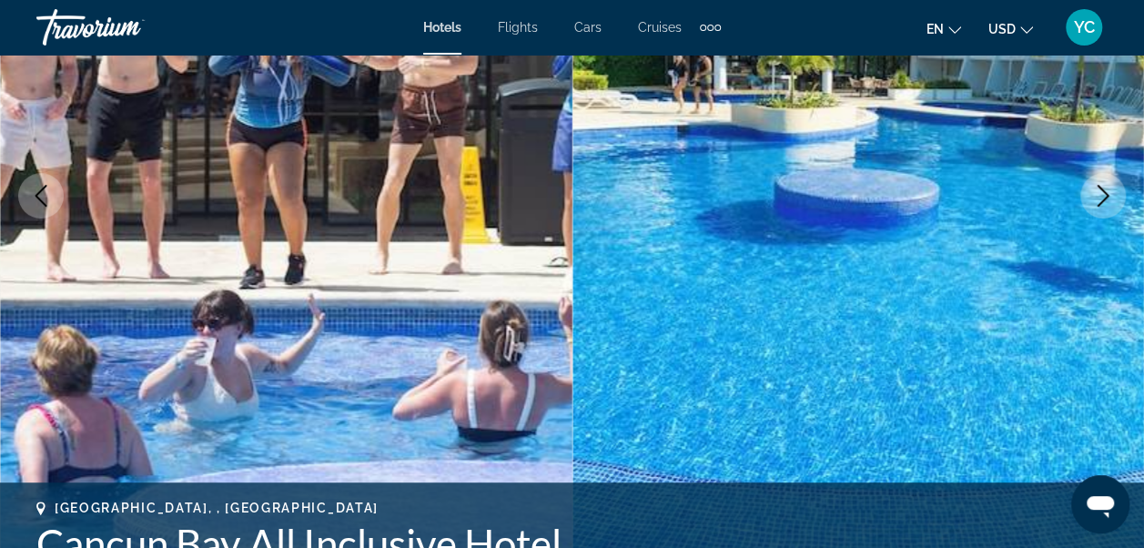 The height and width of the screenshot is (548, 1144). What do you see at coordinates (442, 27) in the screenshot?
I see `span: Hotels` at bounding box center [442, 27].